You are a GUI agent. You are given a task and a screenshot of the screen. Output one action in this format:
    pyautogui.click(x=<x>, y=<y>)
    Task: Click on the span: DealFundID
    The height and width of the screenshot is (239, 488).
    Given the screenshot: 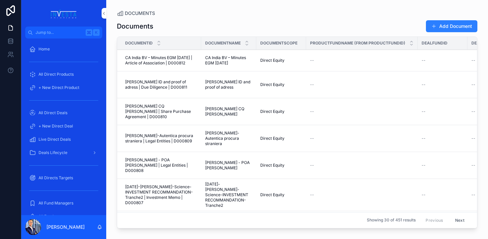 What is the action you would take?
    pyautogui.click(x=434, y=43)
    